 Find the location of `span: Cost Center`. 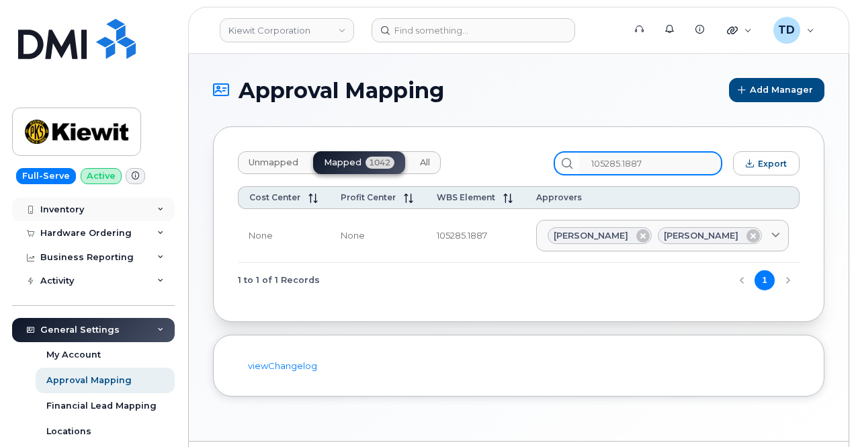

span: Cost Center is located at coordinates (275, 197).